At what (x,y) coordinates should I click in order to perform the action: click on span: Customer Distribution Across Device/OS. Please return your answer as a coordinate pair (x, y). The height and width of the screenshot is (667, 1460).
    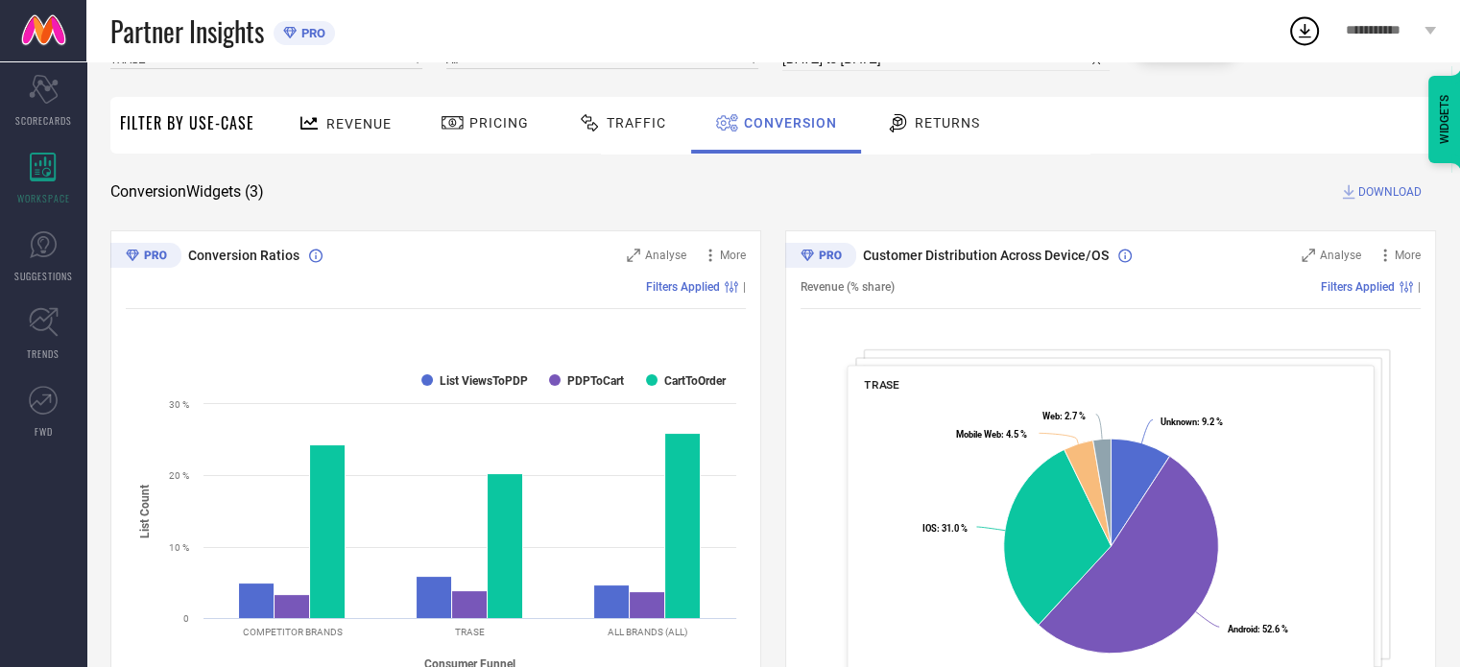
    Looking at the image, I should click on (986, 255).